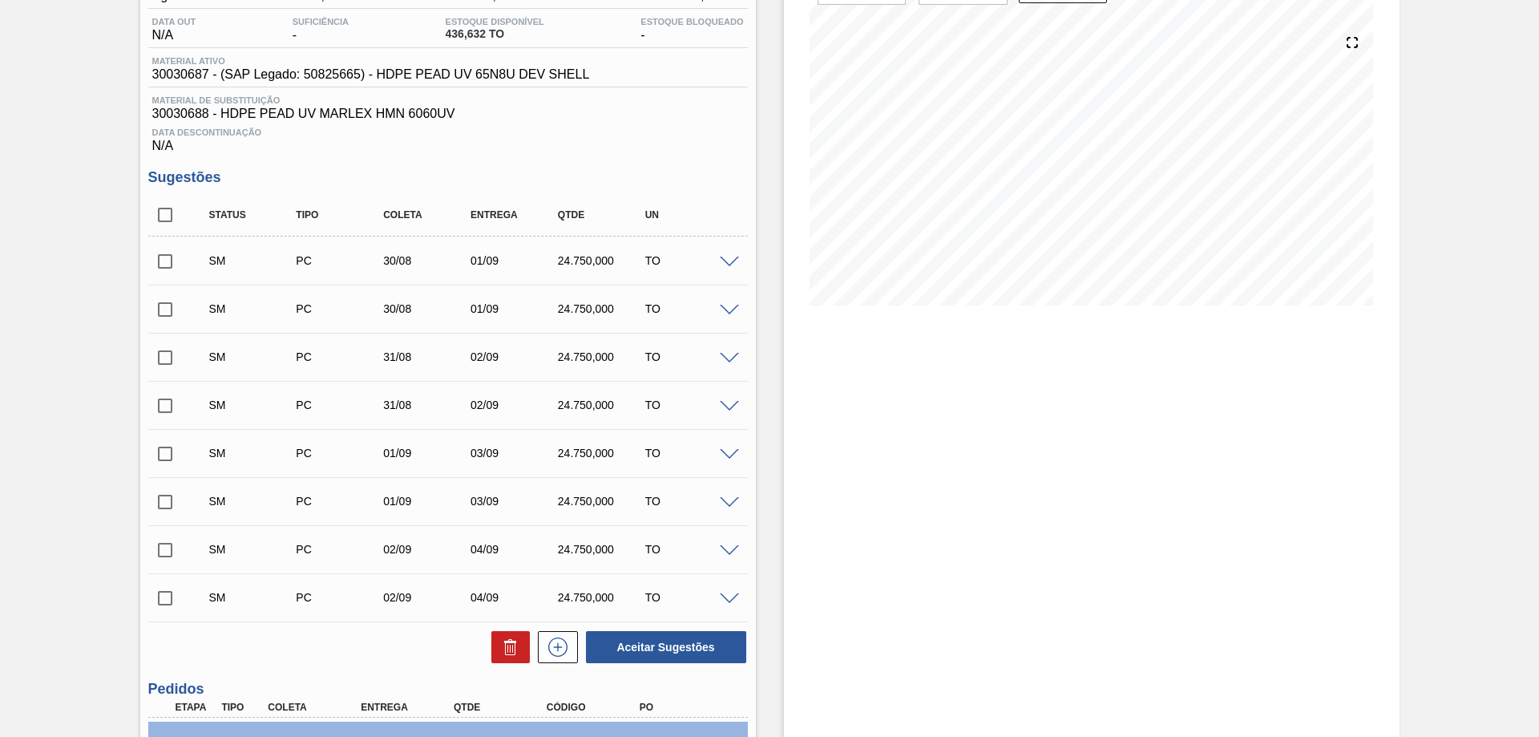 This screenshot has width=1539, height=737. What do you see at coordinates (595, 707) in the screenshot?
I see `div: Código` at bounding box center [595, 707].